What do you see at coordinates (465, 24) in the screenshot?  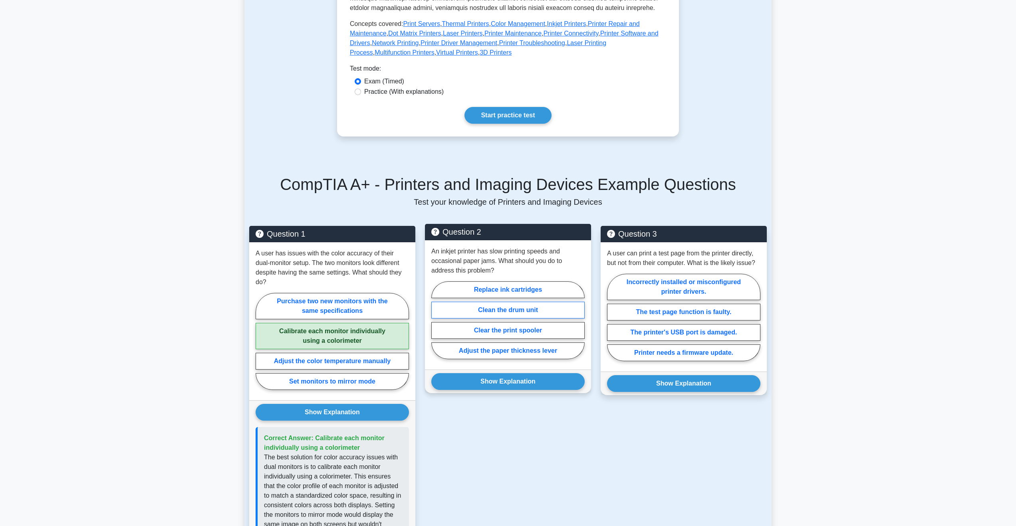 I see `a: Thermal Printers` at bounding box center [465, 24].